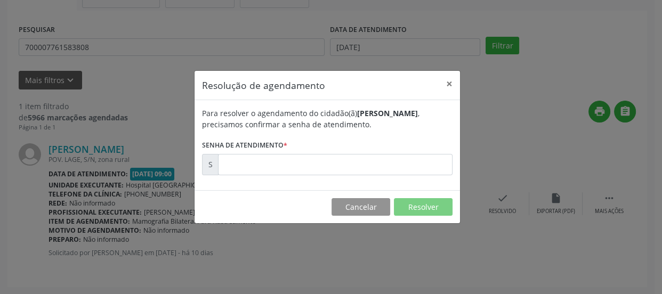  Describe the element at coordinates (423, 207) in the screenshot. I see `button: Resolver` at that location.